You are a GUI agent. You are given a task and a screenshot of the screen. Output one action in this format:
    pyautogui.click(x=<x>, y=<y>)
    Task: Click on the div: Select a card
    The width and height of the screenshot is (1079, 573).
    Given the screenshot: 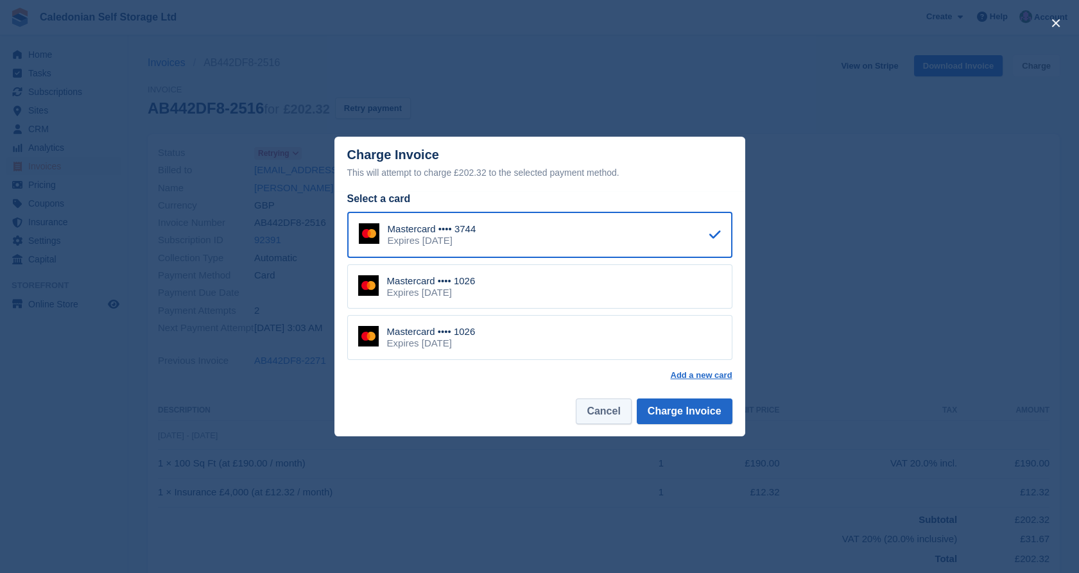 What is the action you would take?
    pyautogui.click(x=540, y=199)
    